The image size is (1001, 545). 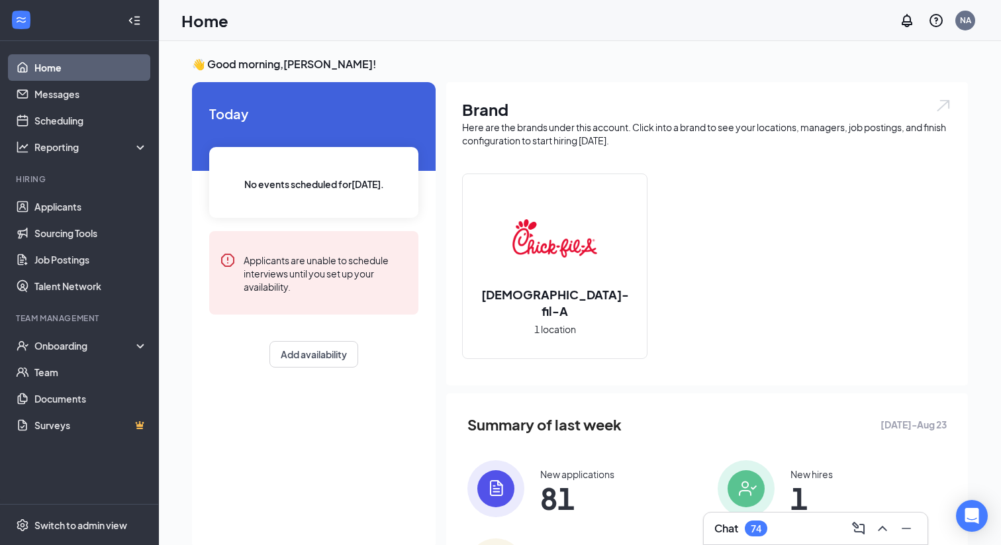 I want to click on a: Talent Network, so click(x=91, y=286).